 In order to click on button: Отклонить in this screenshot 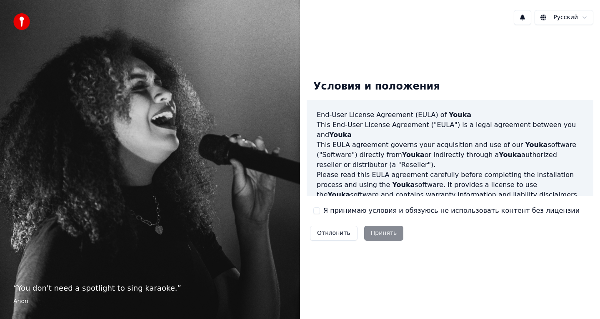, I will do `click(334, 233)`.